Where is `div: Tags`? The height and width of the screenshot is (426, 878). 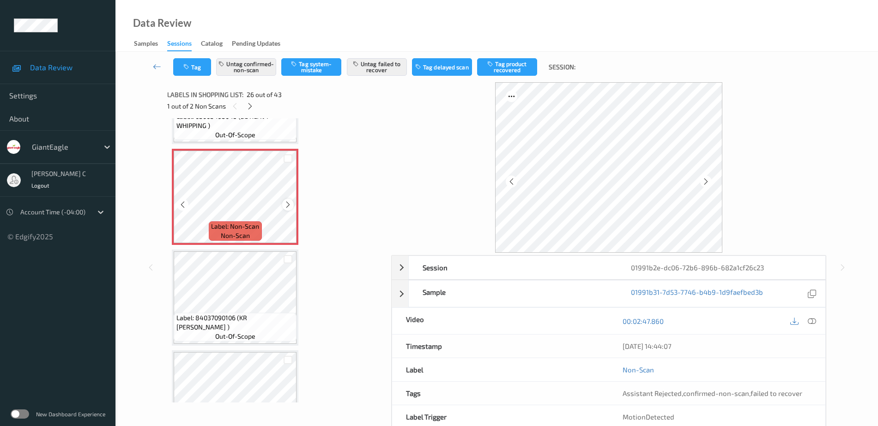 div: Tags is located at coordinates (500, 393).